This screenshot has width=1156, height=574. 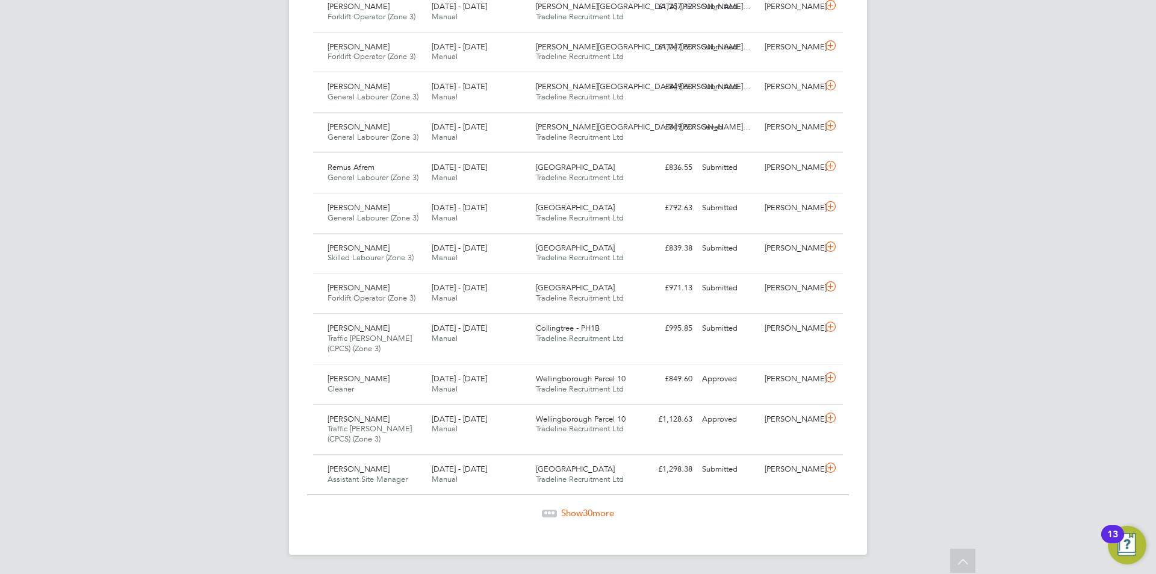 I want to click on div: £1,128.63, so click(x=666, y=419).